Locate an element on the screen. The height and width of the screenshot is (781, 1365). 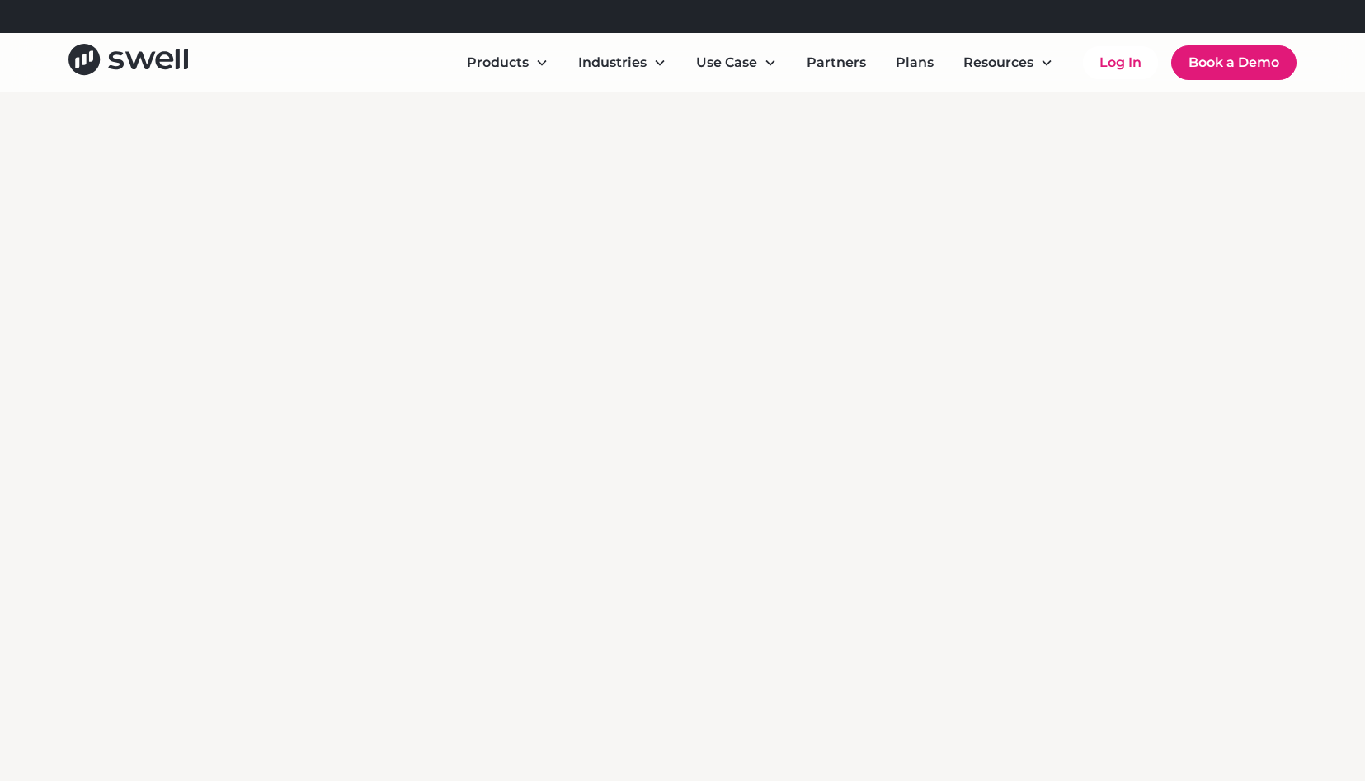
a: home is located at coordinates (128, 62).